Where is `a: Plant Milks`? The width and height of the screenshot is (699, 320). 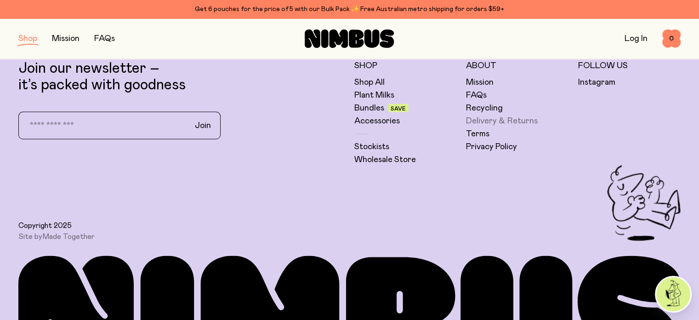 a: Plant Milks is located at coordinates (374, 95).